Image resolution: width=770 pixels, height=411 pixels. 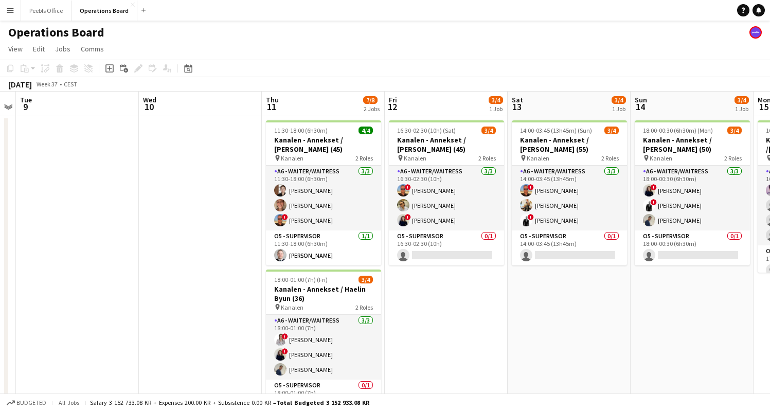 What do you see at coordinates (39, 49) in the screenshot?
I see `a: Edit` at bounding box center [39, 49].